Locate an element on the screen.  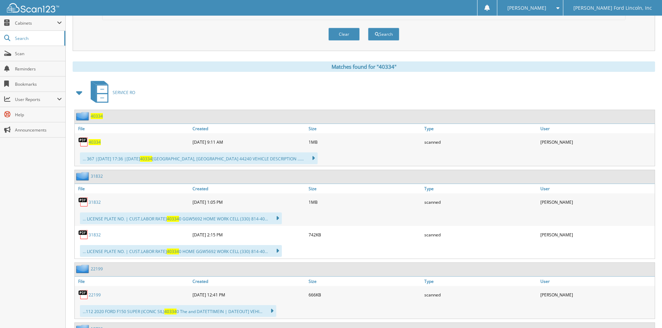
div: Matches found for "40334" is located at coordinates (364, 67).